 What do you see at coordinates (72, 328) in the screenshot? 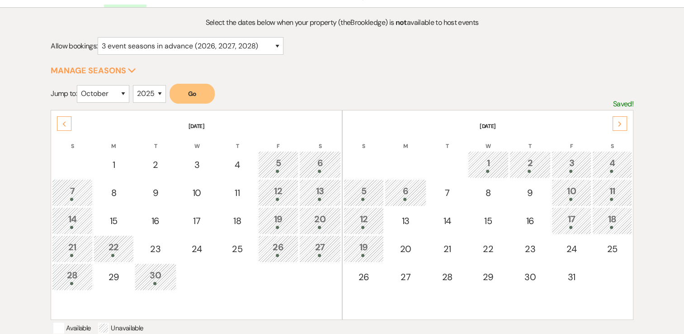
I see `p: Available` at bounding box center [72, 328].